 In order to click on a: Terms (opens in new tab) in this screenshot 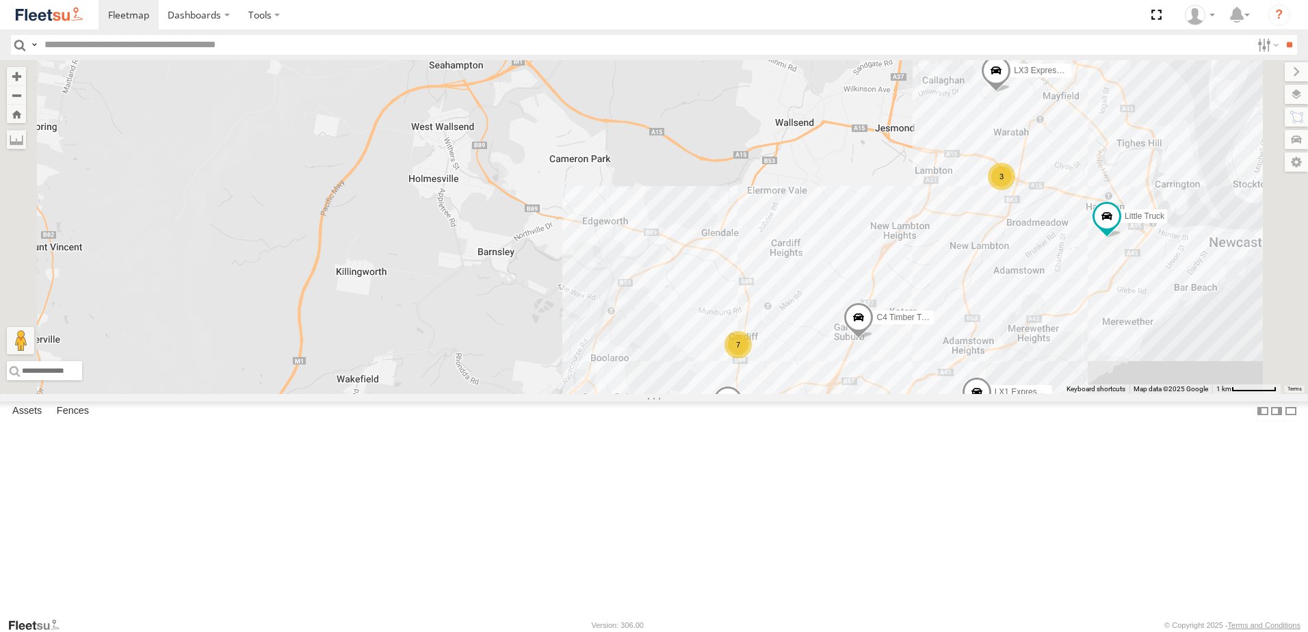, I will do `click(1295, 389)`.